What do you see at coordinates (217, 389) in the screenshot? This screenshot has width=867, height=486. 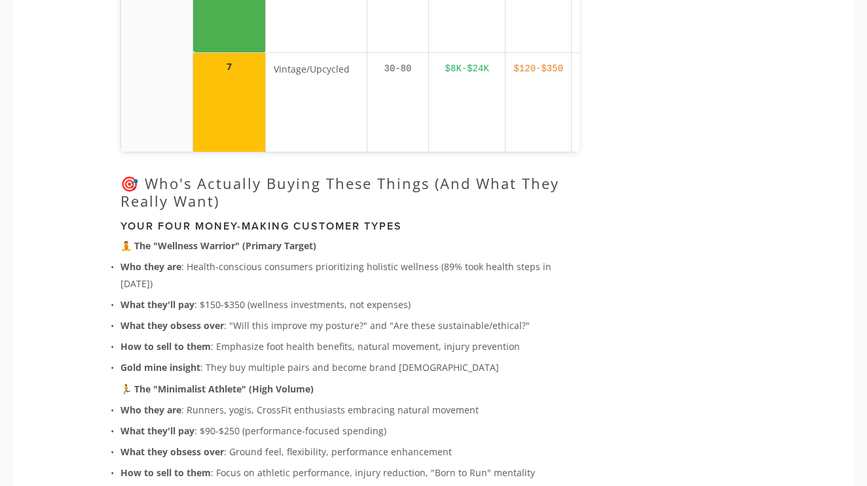 I see `strong: 🏃 The "Minimalist Athlete" (High Volume)` at bounding box center [217, 389].